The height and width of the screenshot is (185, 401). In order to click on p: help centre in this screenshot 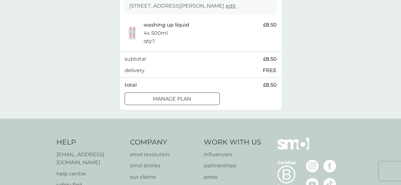, I will do `click(90, 174)`.